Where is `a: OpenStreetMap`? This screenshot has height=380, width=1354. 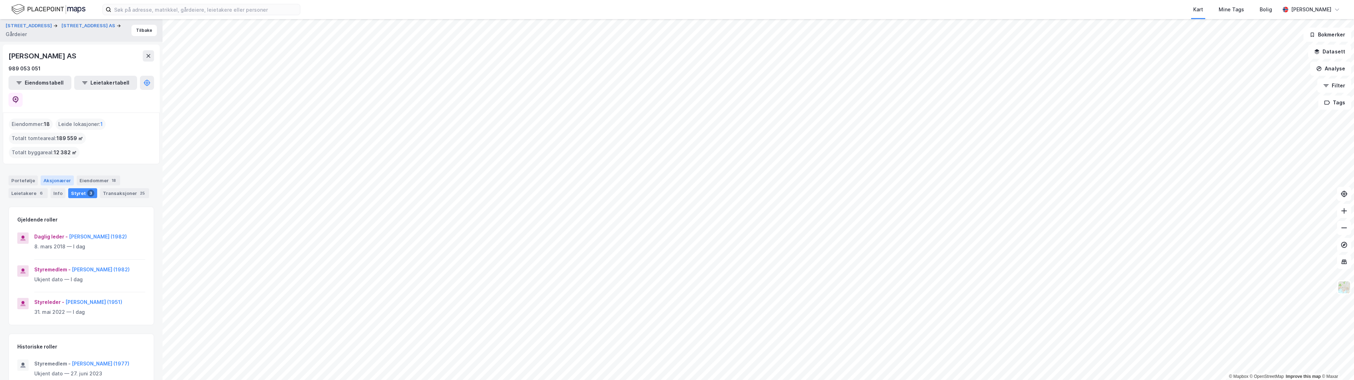
a: OpenStreetMap is located at coordinates (1267, 376).